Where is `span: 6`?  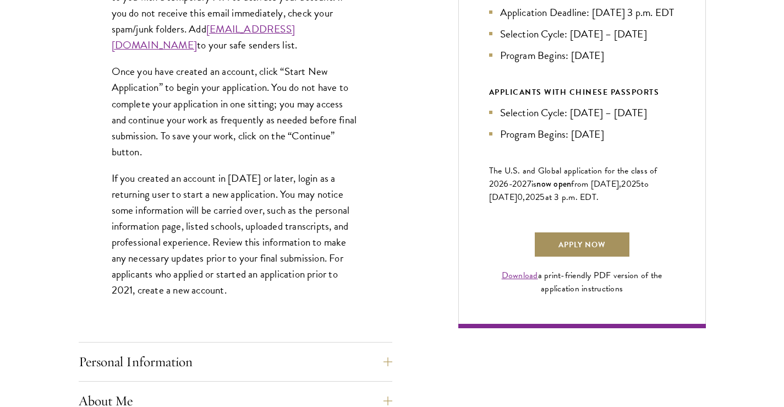
span: 6 is located at coordinates (506, 184).